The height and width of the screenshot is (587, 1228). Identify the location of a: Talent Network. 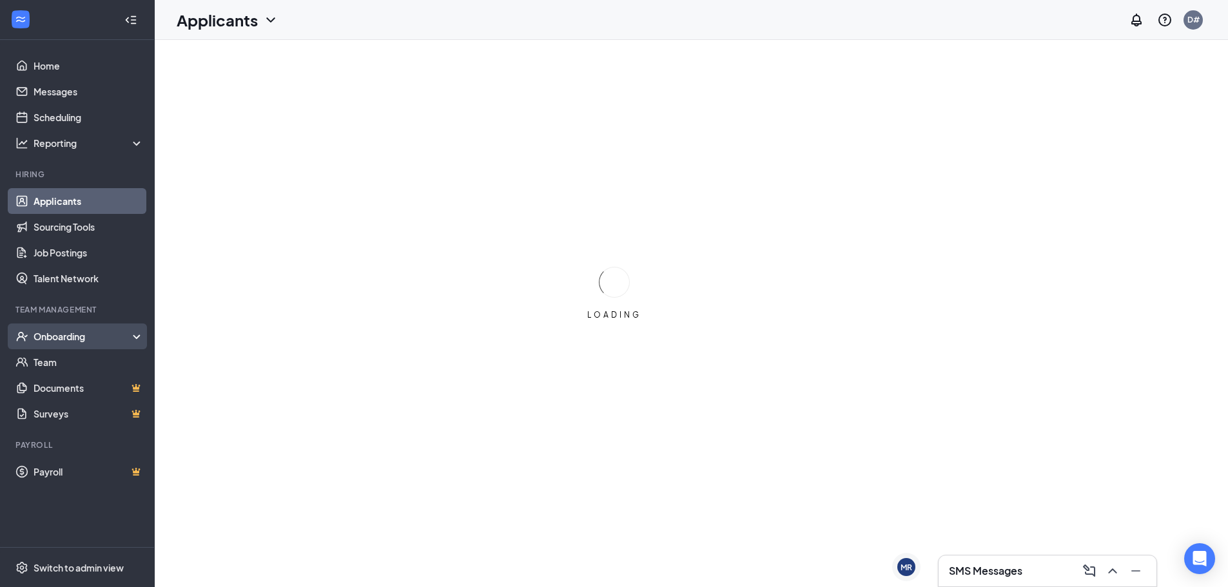
(88, 279).